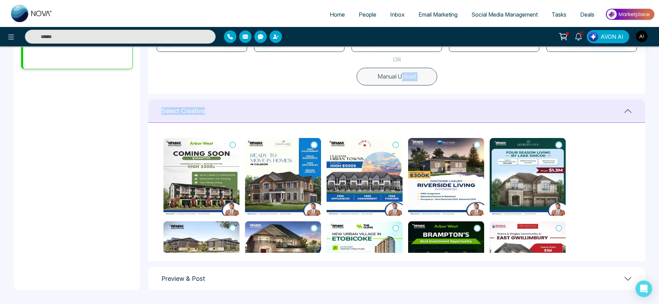 Image resolution: width=659 pixels, height=304 pixels. Describe the element at coordinates (630, 14) in the screenshot. I see `img: Market-place.gif` at that location.